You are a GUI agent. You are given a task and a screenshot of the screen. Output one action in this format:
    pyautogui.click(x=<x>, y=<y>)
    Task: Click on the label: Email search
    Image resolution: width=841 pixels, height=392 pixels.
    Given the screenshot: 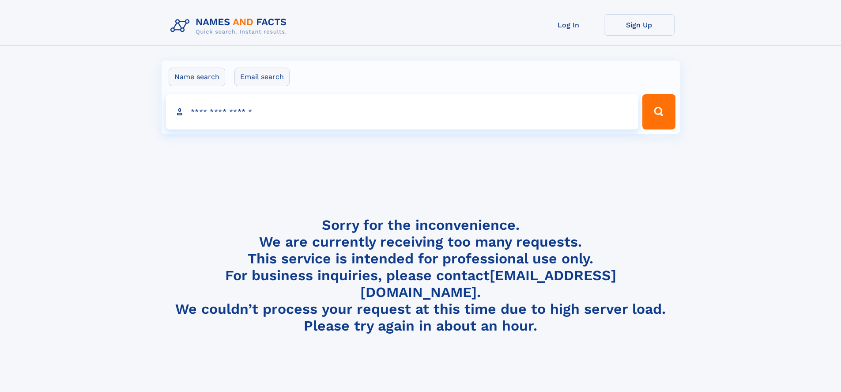 What is the action you would take?
    pyautogui.click(x=262, y=77)
    